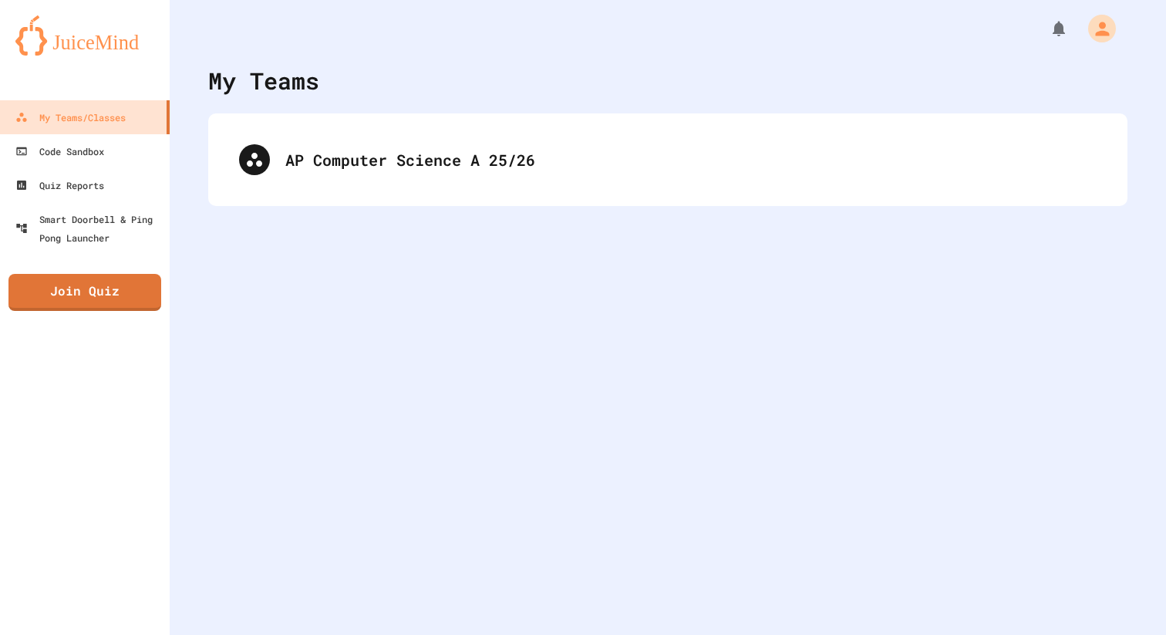 This screenshot has height=635, width=1166. I want to click on div: Smart Doorbell & Ping Pong Launcher, so click(89, 228).